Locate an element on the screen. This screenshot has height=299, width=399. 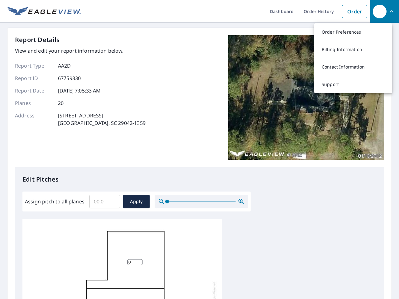
p: Planes is located at coordinates (34, 103).